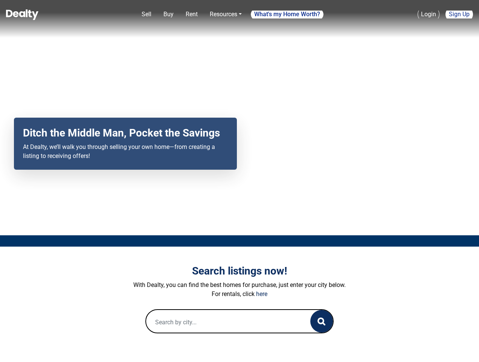 Image resolution: width=479 pixels, height=362 pixels. I want to click on h3: Search listings now!, so click(239, 271).